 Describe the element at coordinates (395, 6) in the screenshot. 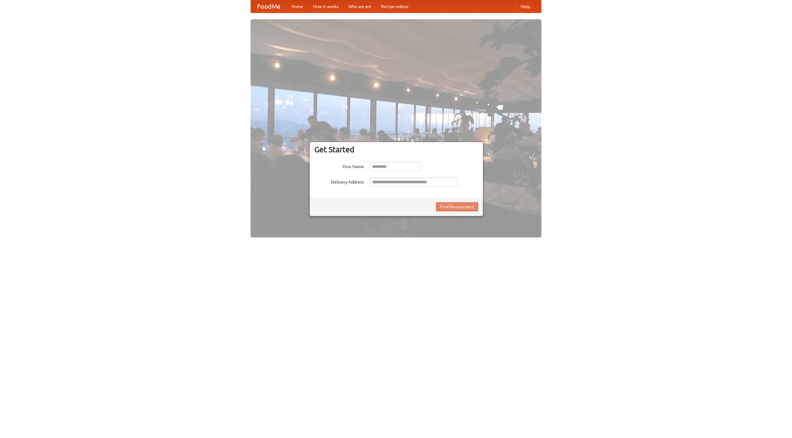

I see `a: Recipe videos` at that location.